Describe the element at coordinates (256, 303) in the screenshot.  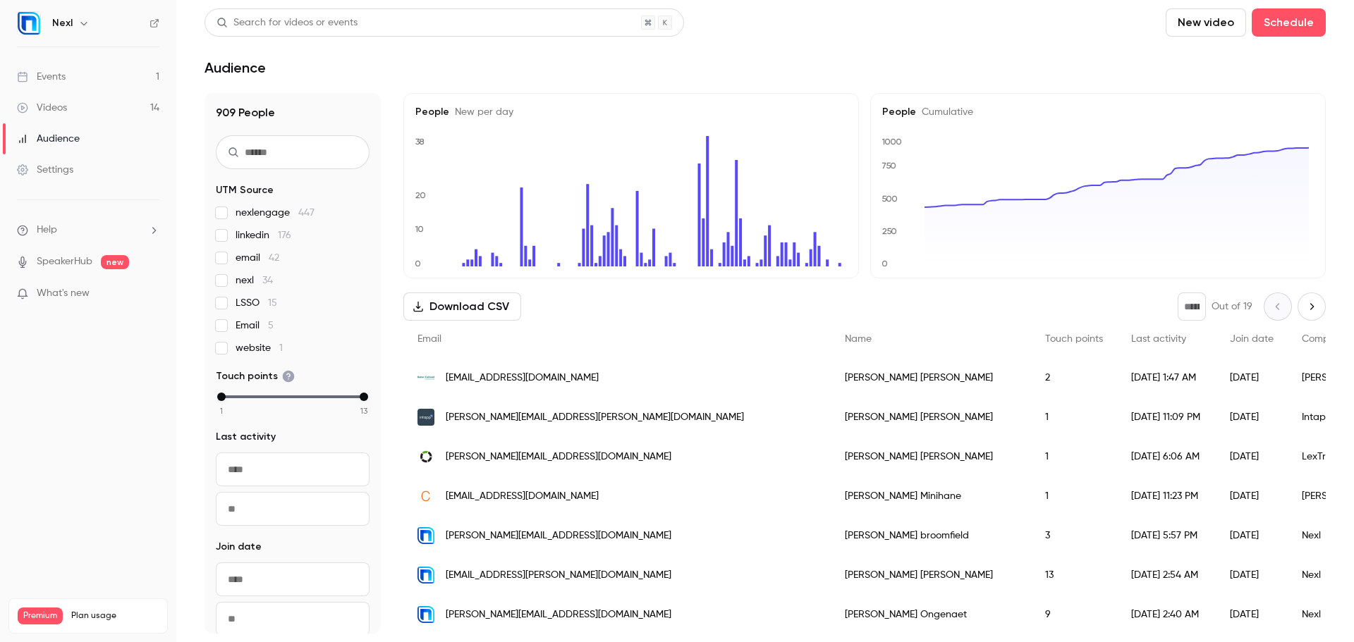
I see `span: LSSO` at that location.